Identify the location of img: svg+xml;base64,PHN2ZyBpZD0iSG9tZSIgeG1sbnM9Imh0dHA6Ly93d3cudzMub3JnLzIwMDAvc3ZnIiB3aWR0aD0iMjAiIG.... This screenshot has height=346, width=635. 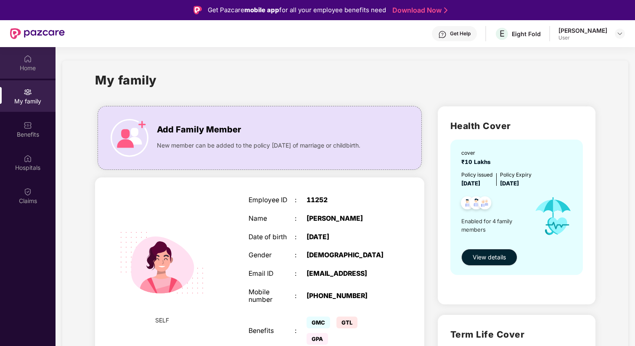
(28, 59).